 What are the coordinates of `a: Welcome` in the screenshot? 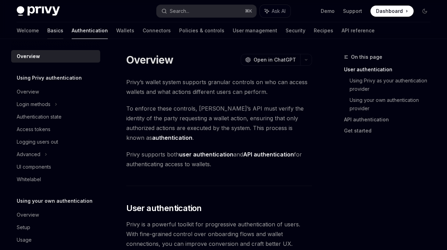 It's located at (28, 31).